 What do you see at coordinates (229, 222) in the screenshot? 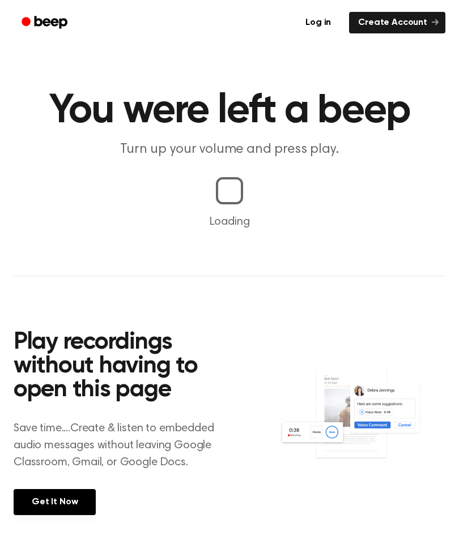
I see `p: Loading` at bounding box center [229, 222].